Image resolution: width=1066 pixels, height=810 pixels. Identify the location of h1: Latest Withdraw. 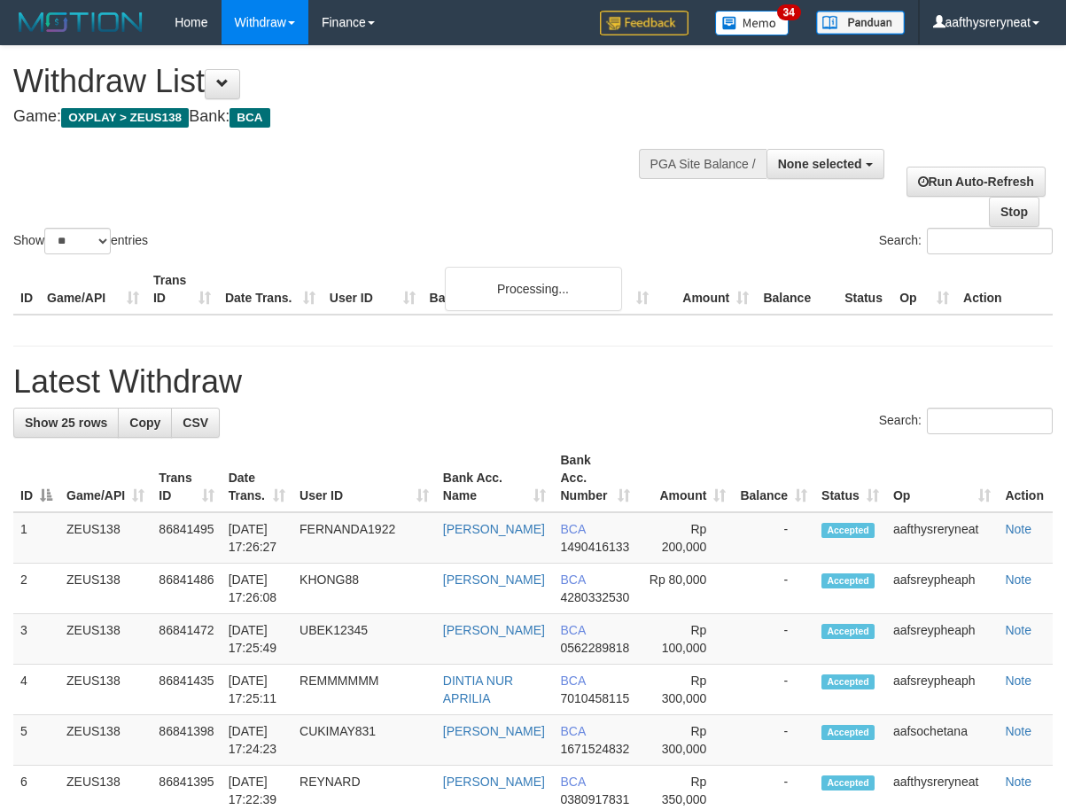
(532, 382).